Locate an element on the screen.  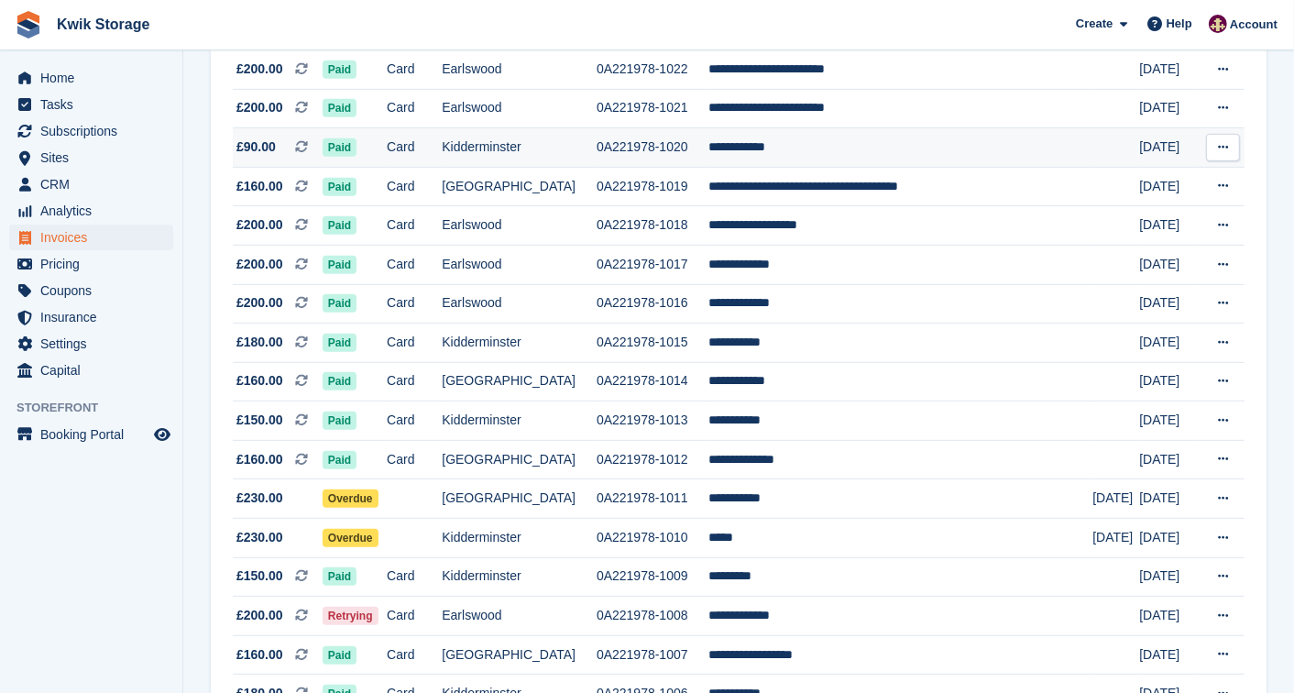
span: Settings is located at coordinates (95, 344).